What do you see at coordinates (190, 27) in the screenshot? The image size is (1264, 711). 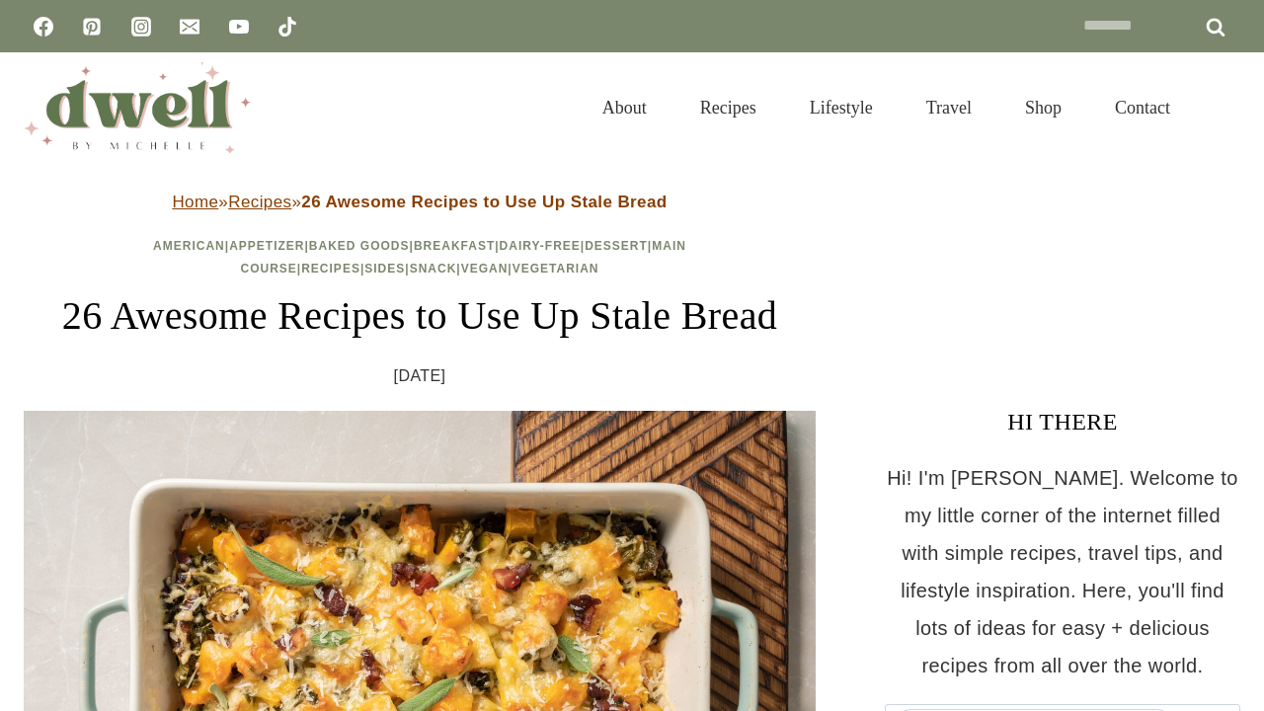 I see `a: Email` at bounding box center [190, 27].